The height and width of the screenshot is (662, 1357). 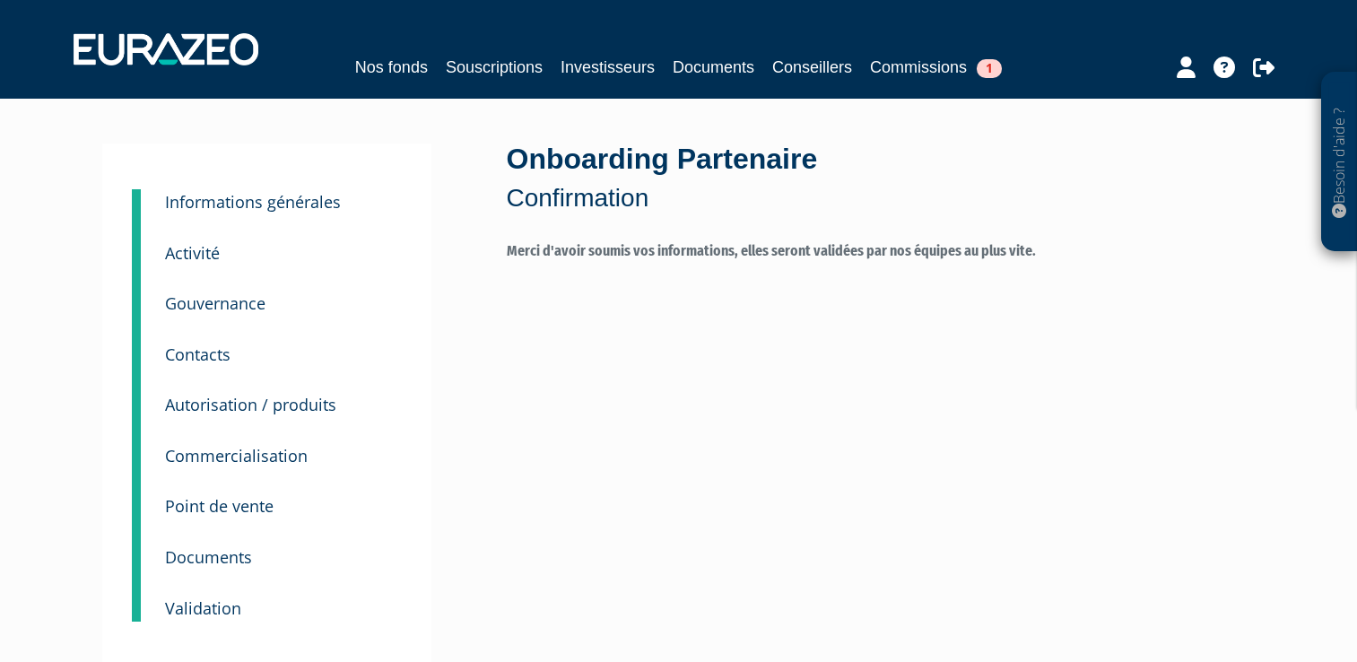 What do you see at coordinates (250, 405) in the screenshot?
I see `small: Autorisation / produits` at bounding box center [250, 405].